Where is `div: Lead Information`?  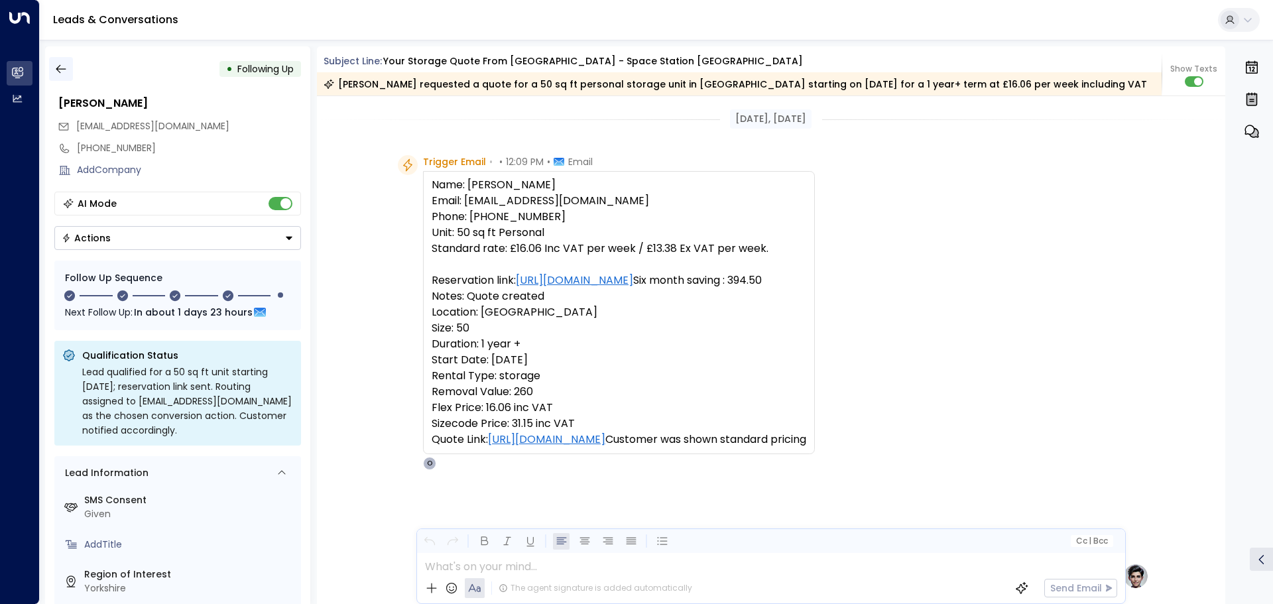
div: Lead Information is located at coordinates (104, 473).